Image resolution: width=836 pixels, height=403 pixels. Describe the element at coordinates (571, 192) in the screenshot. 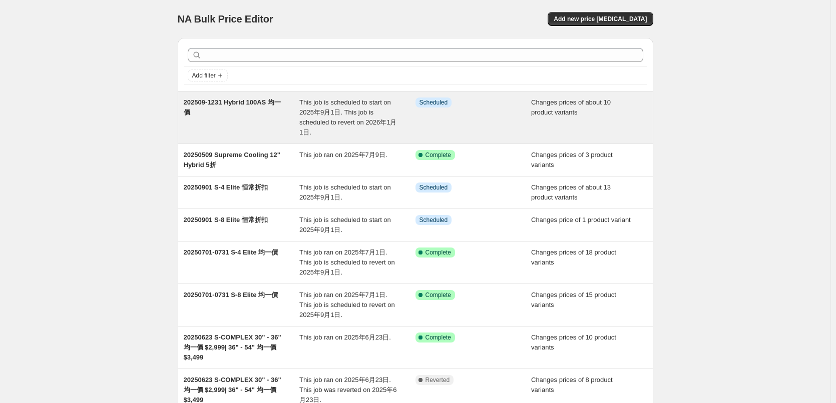

I see `span: Changes prices of about 13 product variants` at that location.